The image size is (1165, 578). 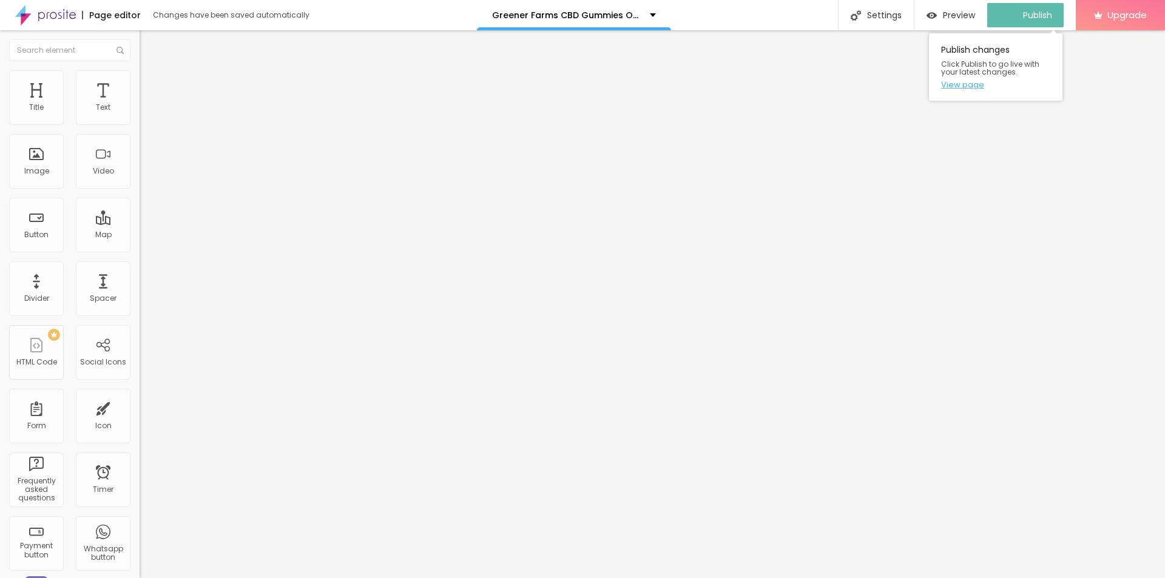 What do you see at coordinates (70, 50) in the screenshot?
I see `input: Search element` at bounding box center [70, 50].